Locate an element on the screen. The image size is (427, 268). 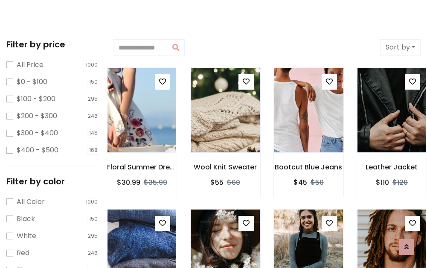
label: White is located at coordinates (26, 236).